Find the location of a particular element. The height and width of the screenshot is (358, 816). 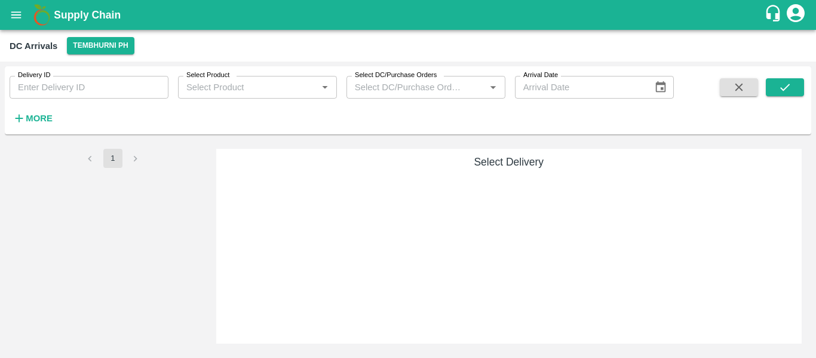

input: Enter Delivery ID is located at coordinates (89, 87).